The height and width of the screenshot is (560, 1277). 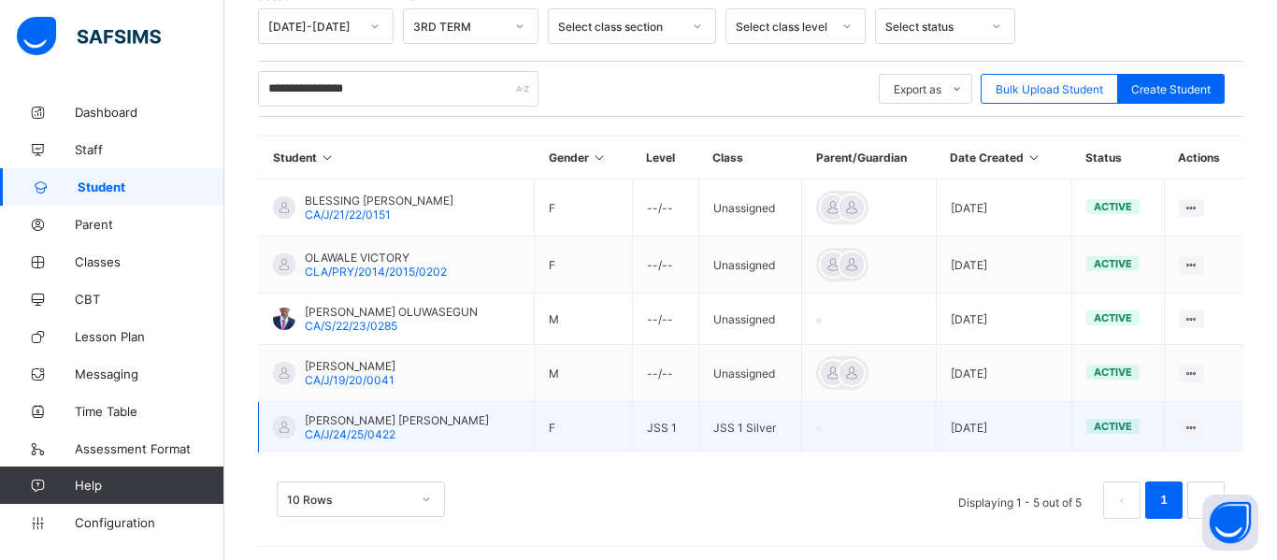 What do you see at coordinates (750, 427) in the screenshot?
I see `td: JSS 1 Silver` at bounding box center [750, 427].